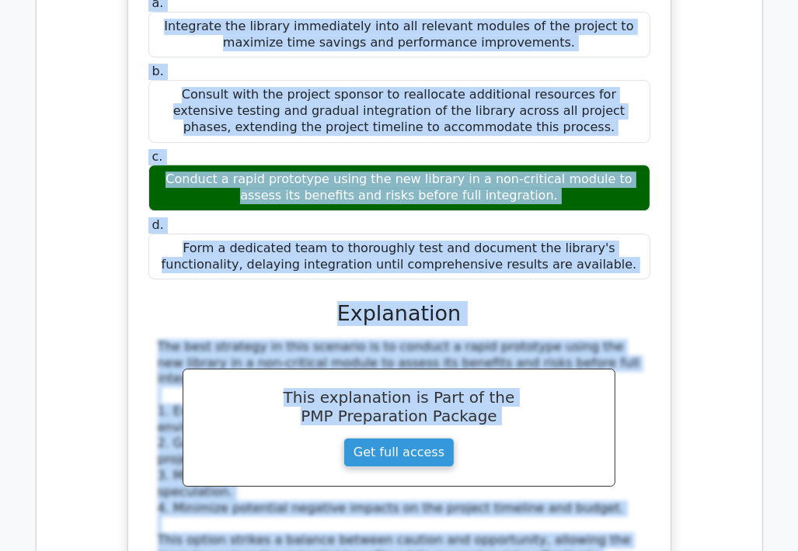 This screenshot has height=551, width=798. What do you see at coordinates (158, 71) in the screenshot?
I see `span: b.` at bounding box center [158, 71].